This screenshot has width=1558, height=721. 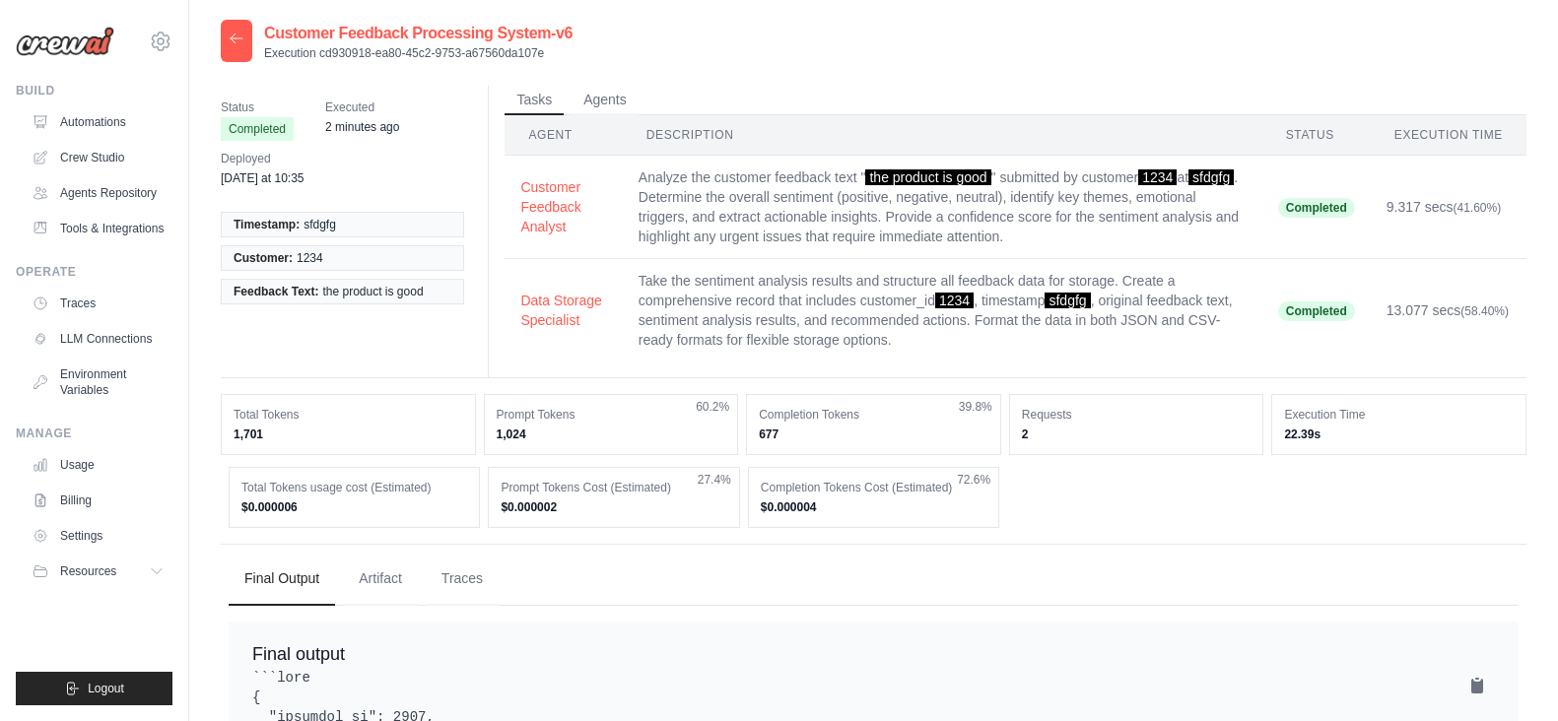 What do you see at coordinates (94, 91) in the screenshot?
I see `div: Build` at bounding box center [94, 91].